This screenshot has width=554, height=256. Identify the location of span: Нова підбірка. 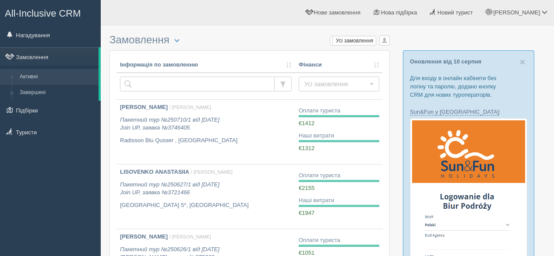
(399, 12).